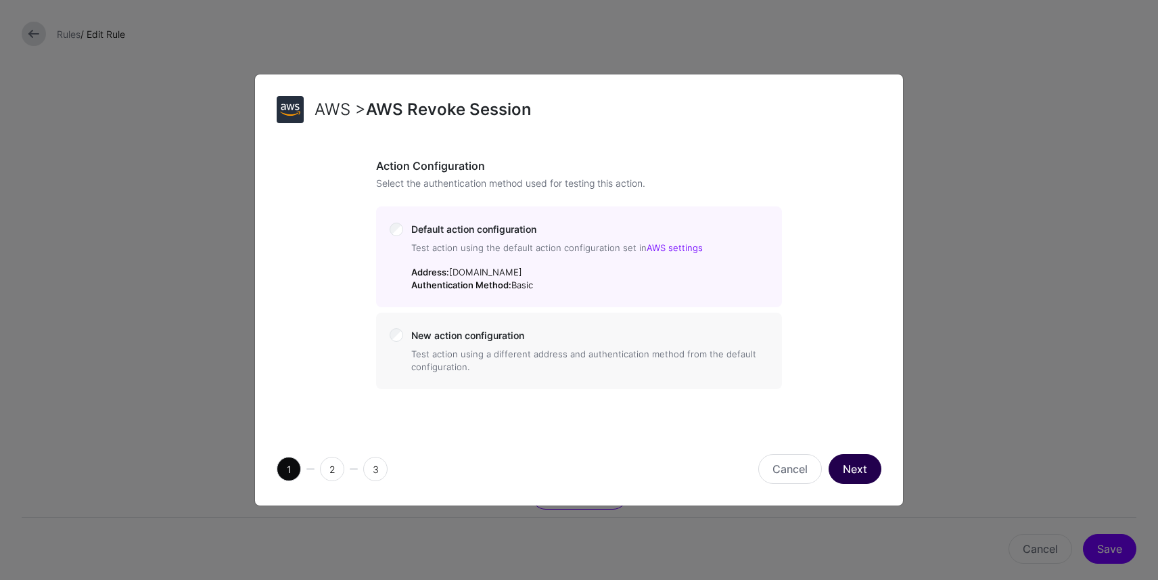 The height and width of the screenshot is (580, 1158). Describe the element at coordinates (674, 248) in the screenshot. I see `a: AWS settings` at that location.